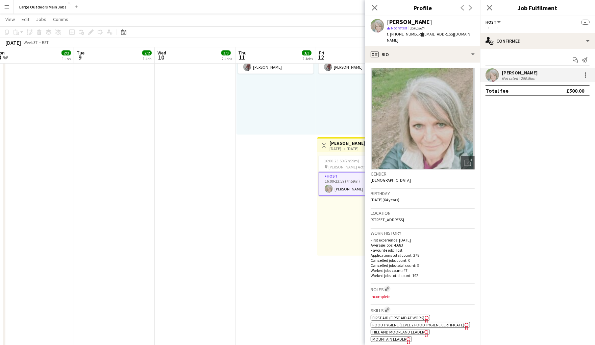 The height and width of the screenshot is (345, 595). I want to click on p: Worked jobs total count: 192, so click(423, 275).